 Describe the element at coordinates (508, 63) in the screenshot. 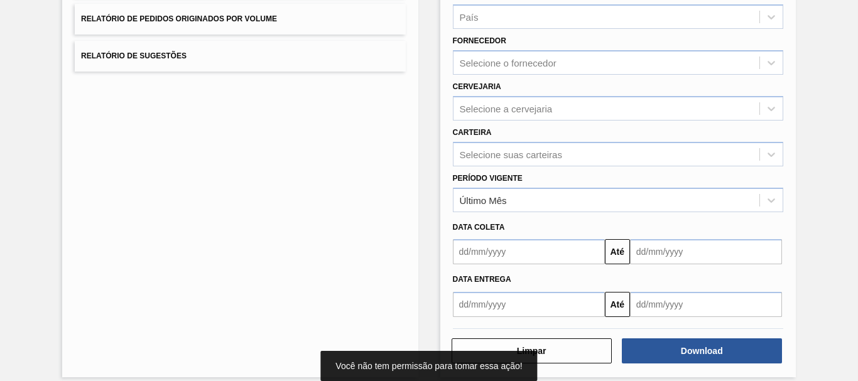

I see `div: Selecione o fornecedor` at that location.